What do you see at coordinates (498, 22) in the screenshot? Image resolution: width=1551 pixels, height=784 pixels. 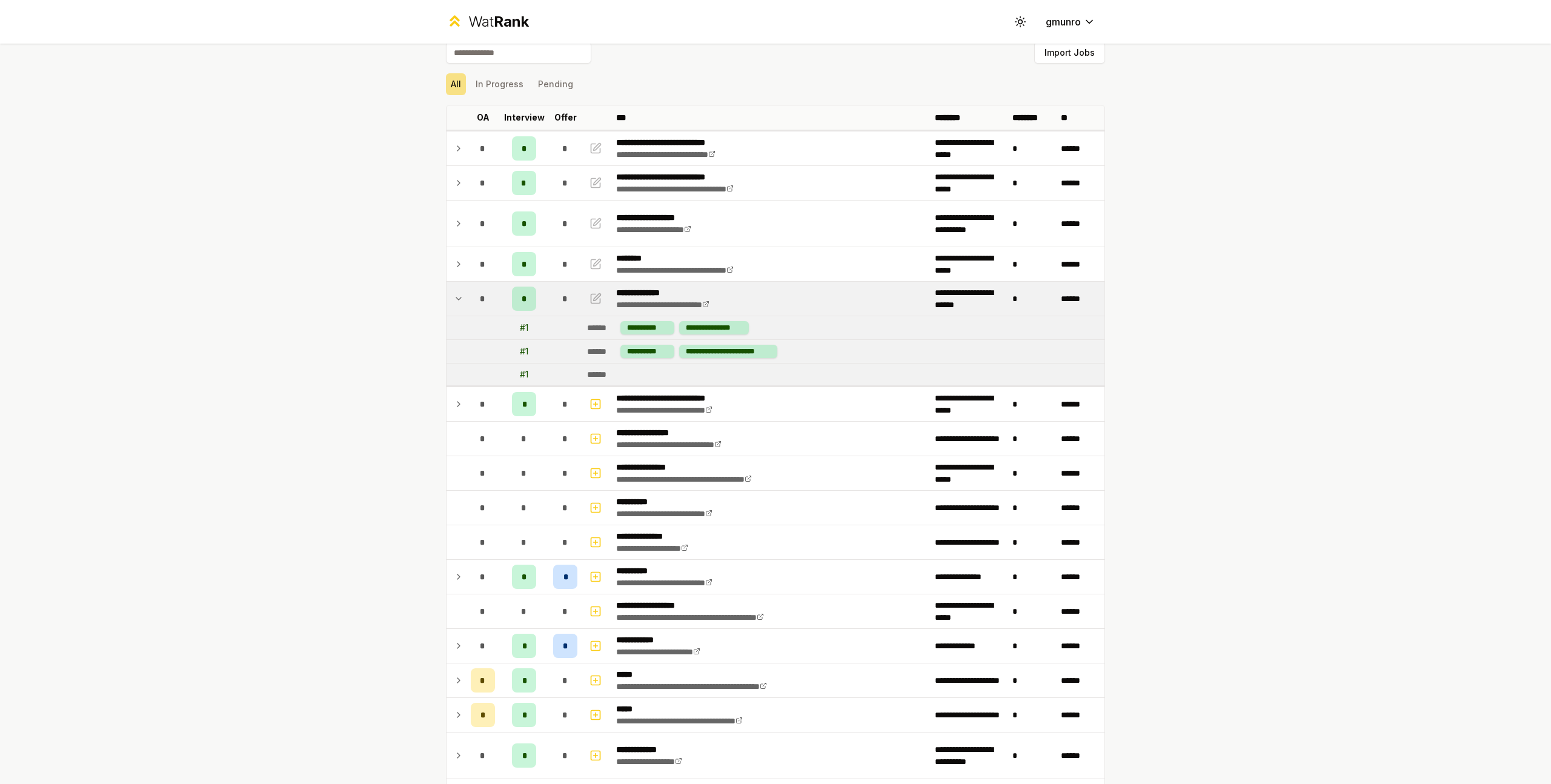 I see `div: Wat` at bounding box center [498, 22].